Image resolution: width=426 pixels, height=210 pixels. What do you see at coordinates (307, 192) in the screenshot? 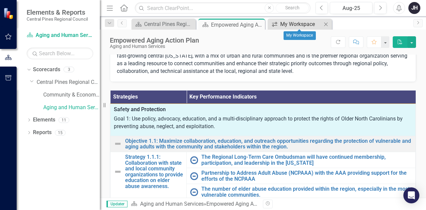
I see `a: The number of elder abuse education provided within the region, especially in the most vulnerable...` at bounding box center [307, 192].